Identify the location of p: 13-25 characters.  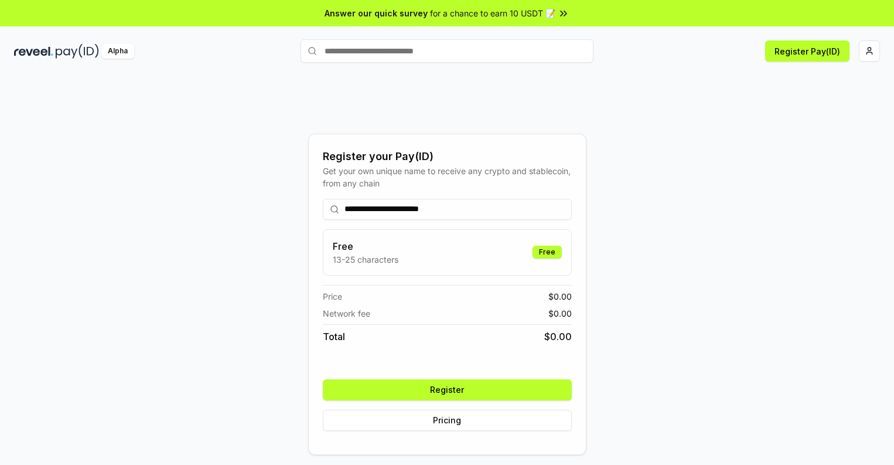
(366, 259).